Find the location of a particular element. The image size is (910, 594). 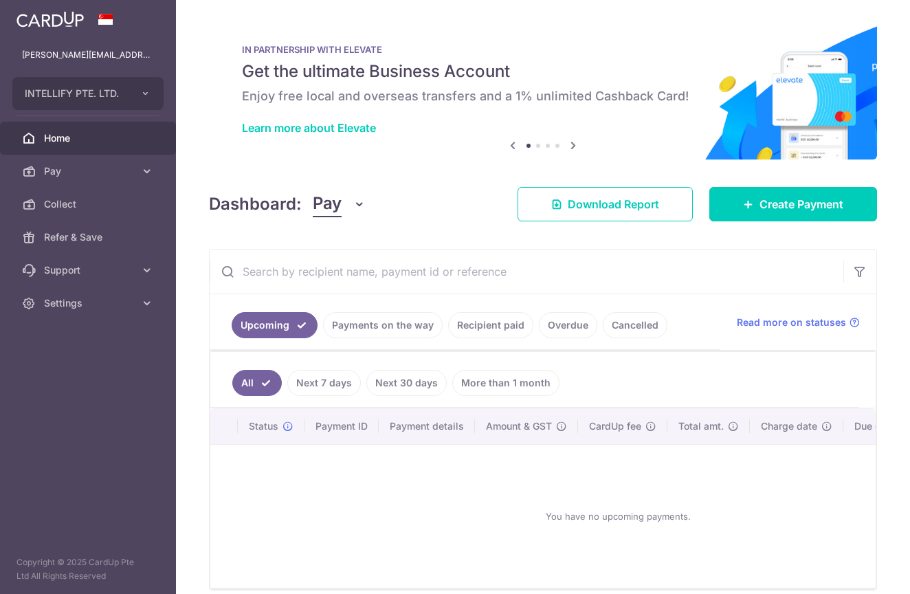

span: Settings is located at coordinates (89, 303).